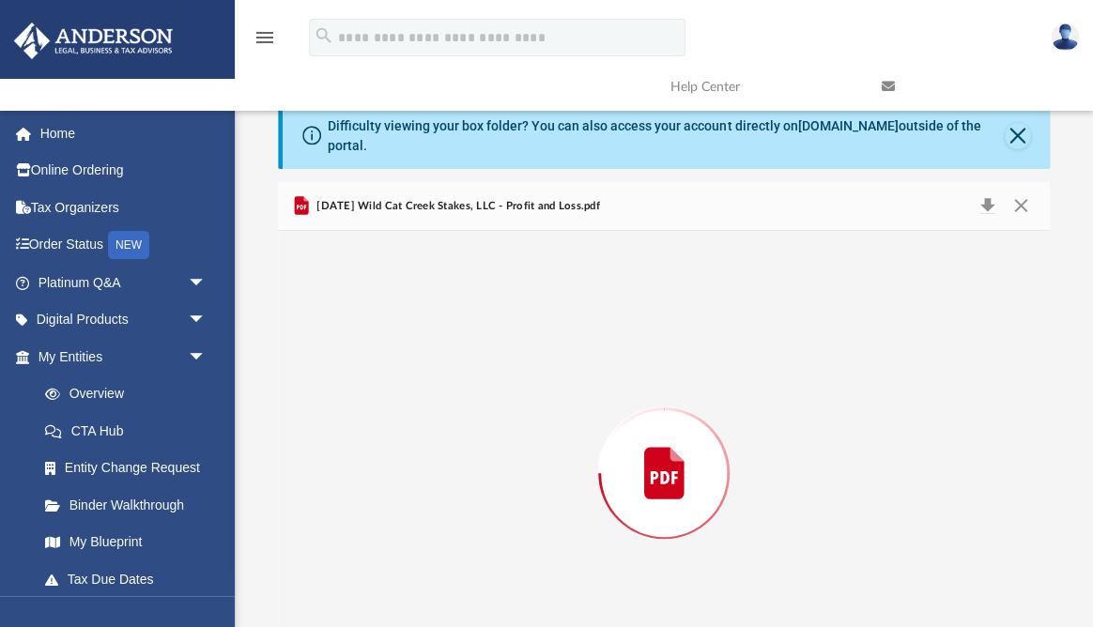 This screenshot has height=627, width=1093. Describe the element at coordinates (265, 38) in the screenshot. I see `i: menu` at that location.